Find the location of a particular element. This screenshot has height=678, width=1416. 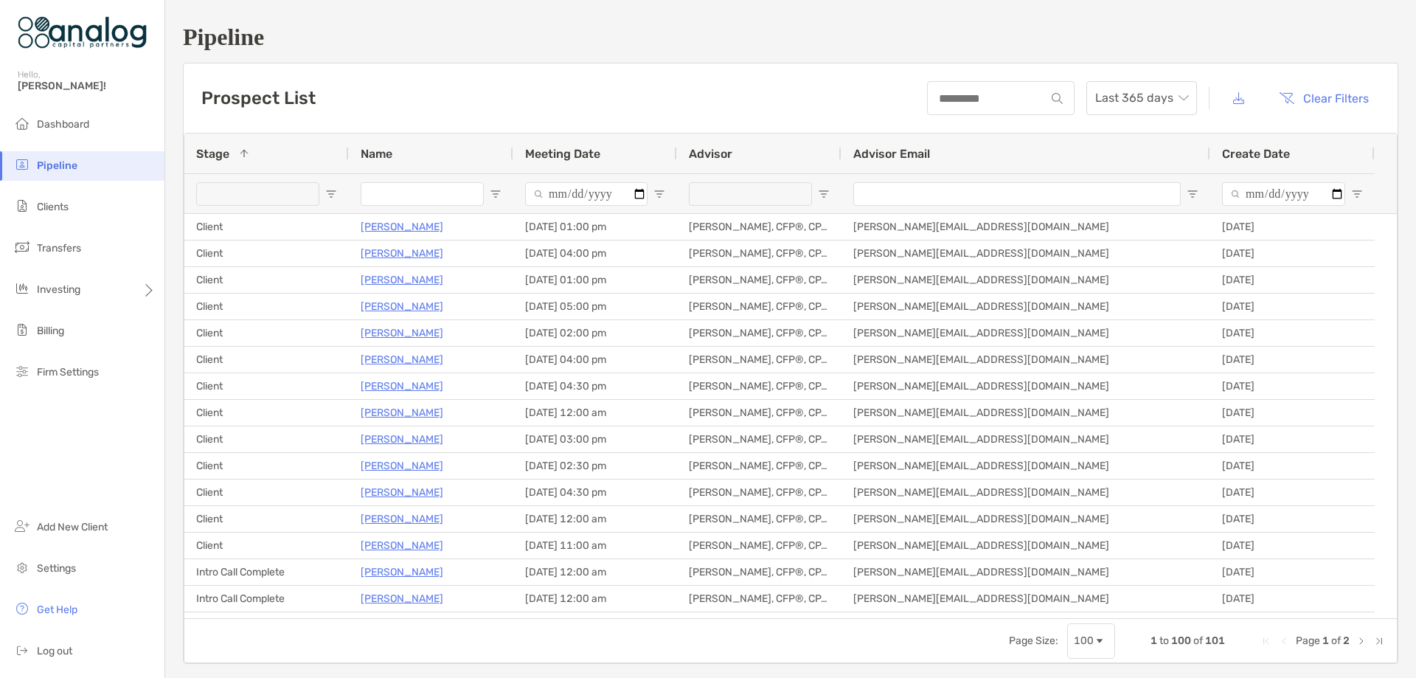

span: 1 is located at coordinates (1153, 640).